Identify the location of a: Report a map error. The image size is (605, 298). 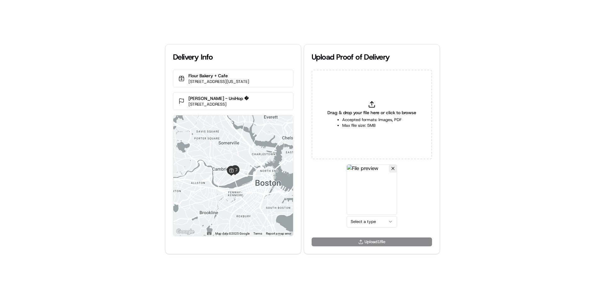
(278, 233).